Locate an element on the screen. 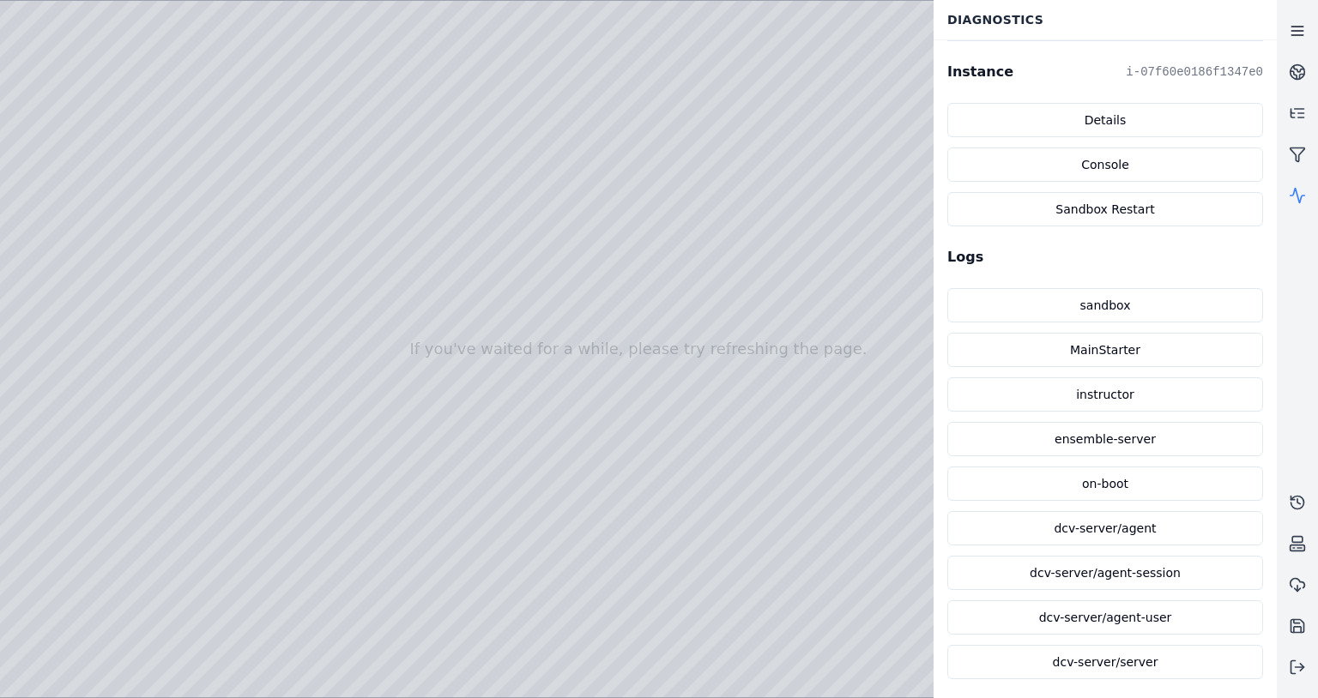  a: on-boot is located at coordinates (1105, 484).